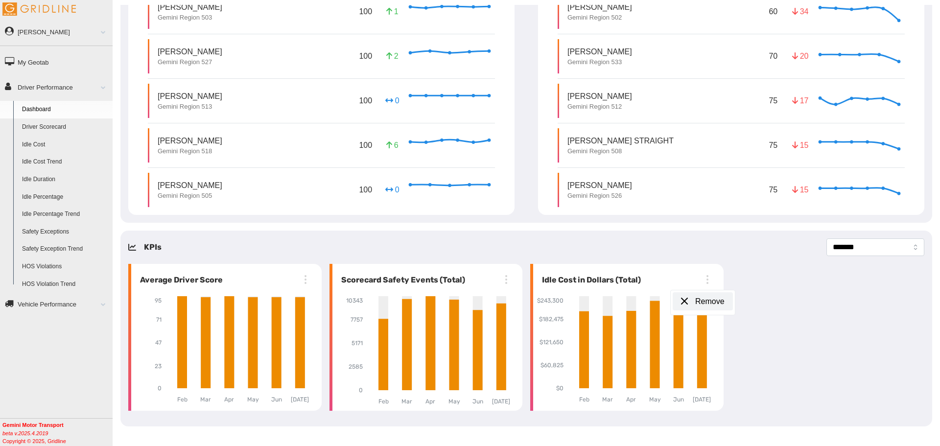  I want to click on tspan: $0, so click(560, 389).